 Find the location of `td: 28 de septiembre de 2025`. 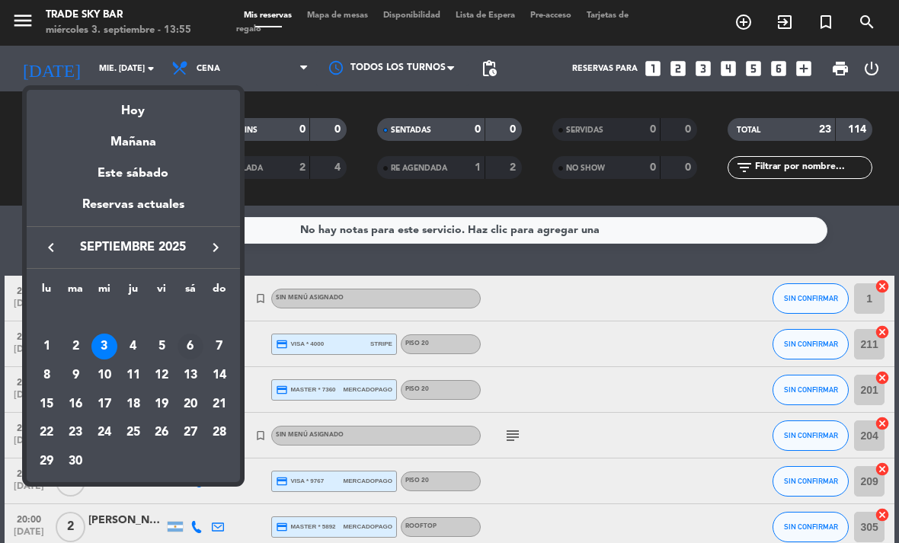

td: 28 de septiembre de 2025 is located at coordinates (219, 434).